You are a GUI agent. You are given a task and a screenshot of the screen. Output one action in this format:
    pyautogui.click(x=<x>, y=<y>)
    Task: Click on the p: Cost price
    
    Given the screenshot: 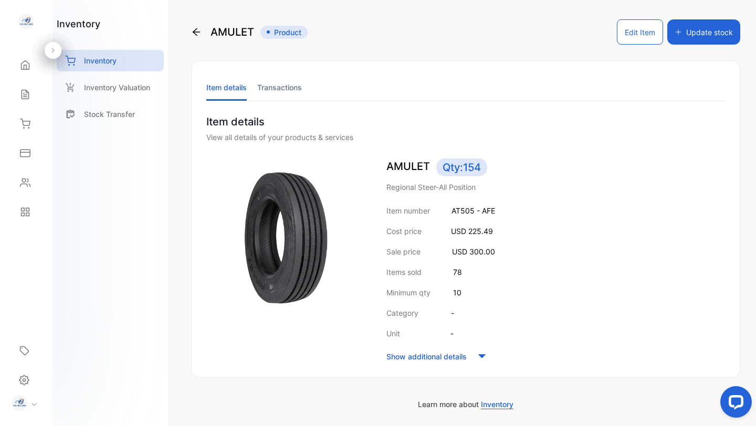 What is the action you would take?
    pyautogui.click(x=404, y=231)
    